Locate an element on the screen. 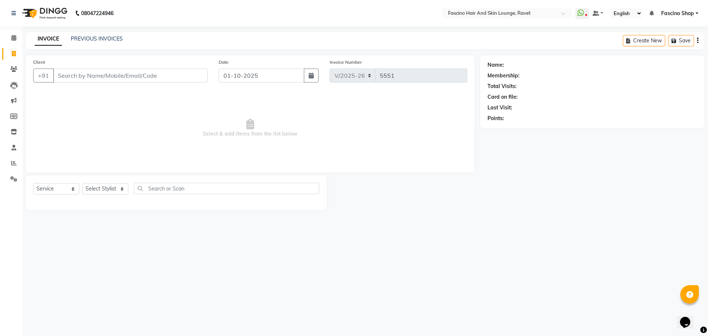  div: Name: is located at coordinates (495, 65).